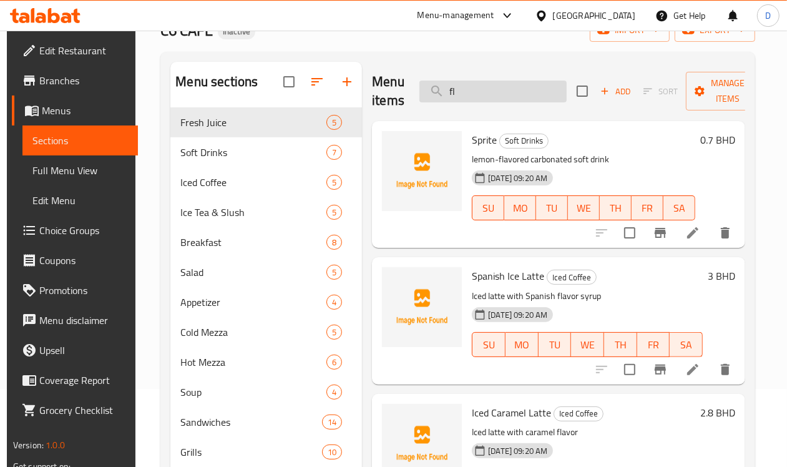 This screenshot has width=787, height=467. Describe the element at coordinates (511, 412) in the screenshot. I see `span: Iced Caramel Latte` at that location.